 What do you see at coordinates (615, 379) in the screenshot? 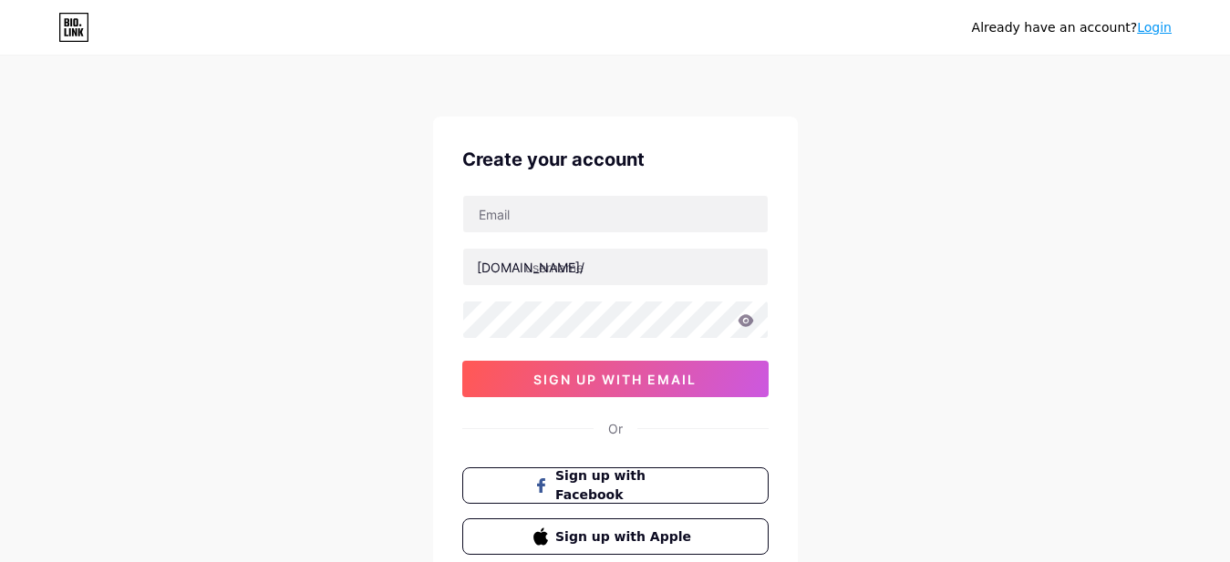
I see `button: sign up with email` at bounding box center [615, 379].